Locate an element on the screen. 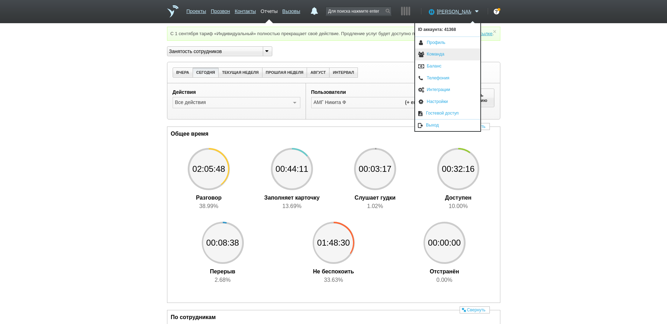 The width and height of the screenshot is (667, 324). a: Вызовы is located at coordinates (291, 10).